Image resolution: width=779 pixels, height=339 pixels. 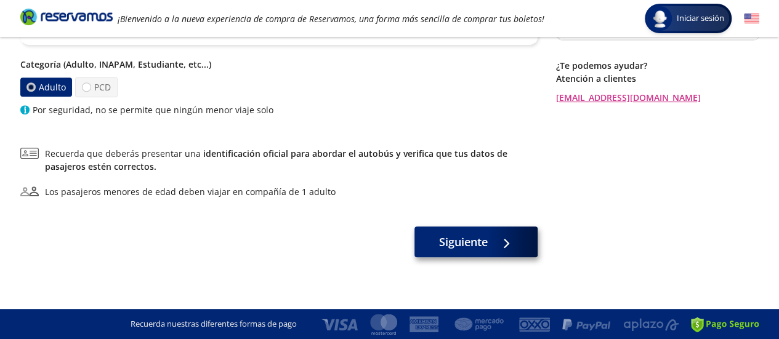 I want to click on p: Atención a clientes, so click(x=657, y=78).